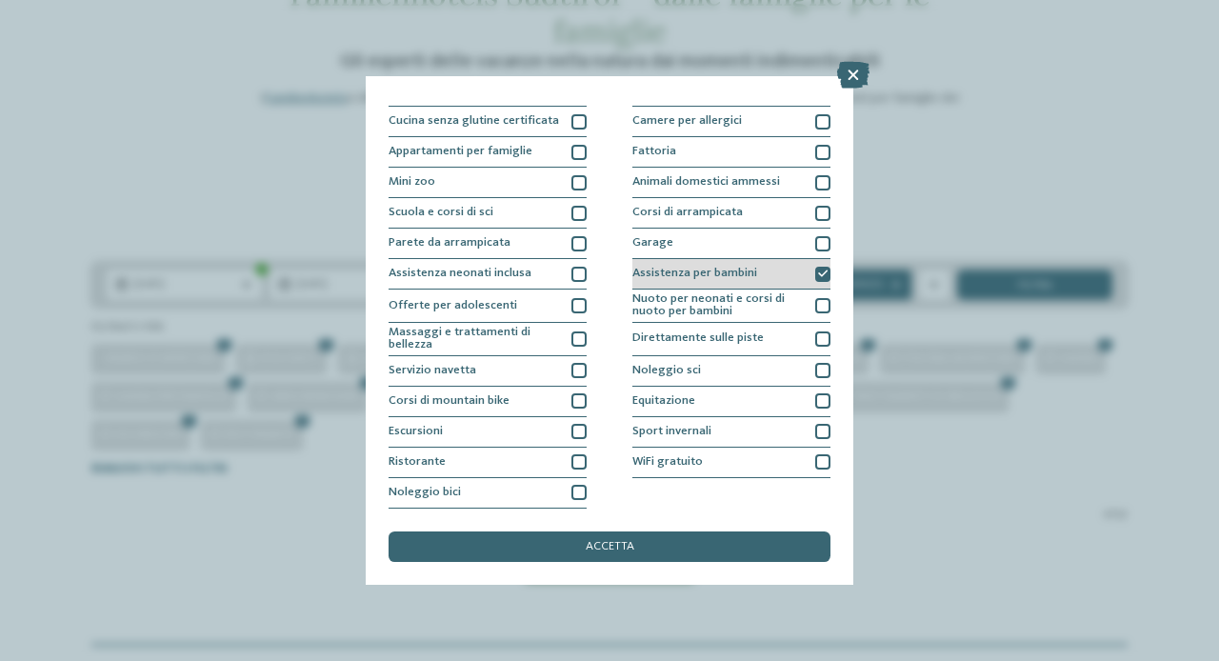  I want to click on span: Equitazione, so click(664, 401).